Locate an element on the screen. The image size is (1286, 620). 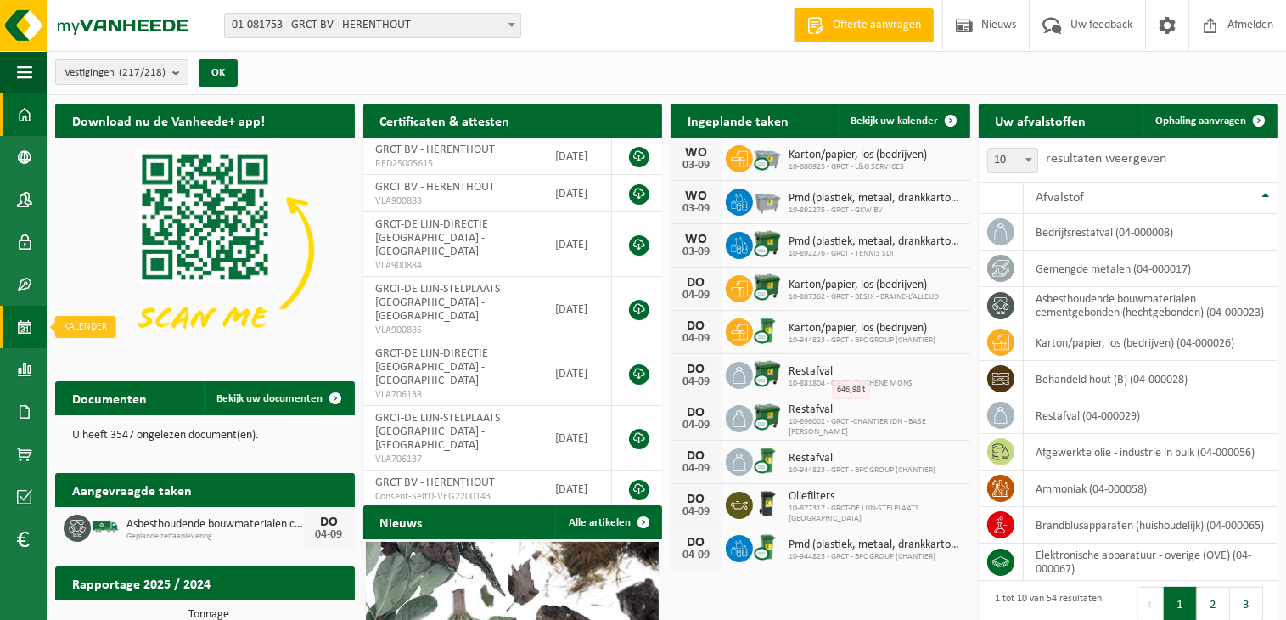
h2: Uw afvalstoffen is located at coordinates (1041, 120).